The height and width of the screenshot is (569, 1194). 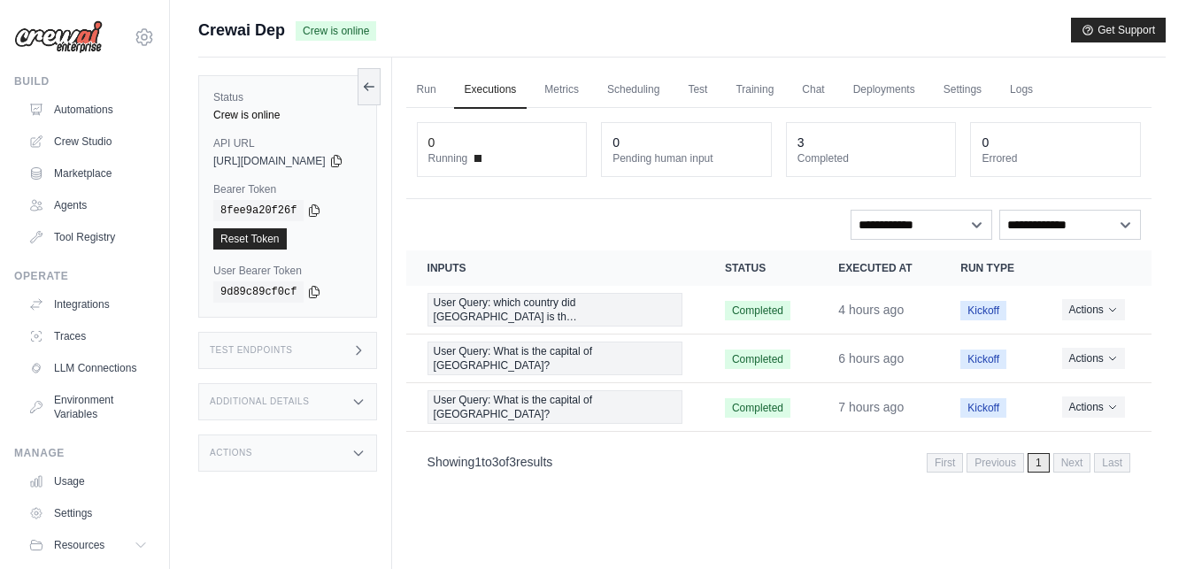 What do you see at coordinates (1112, 463) in the screenshot?
I see `span: Last` at bounding box center [1112, 463].